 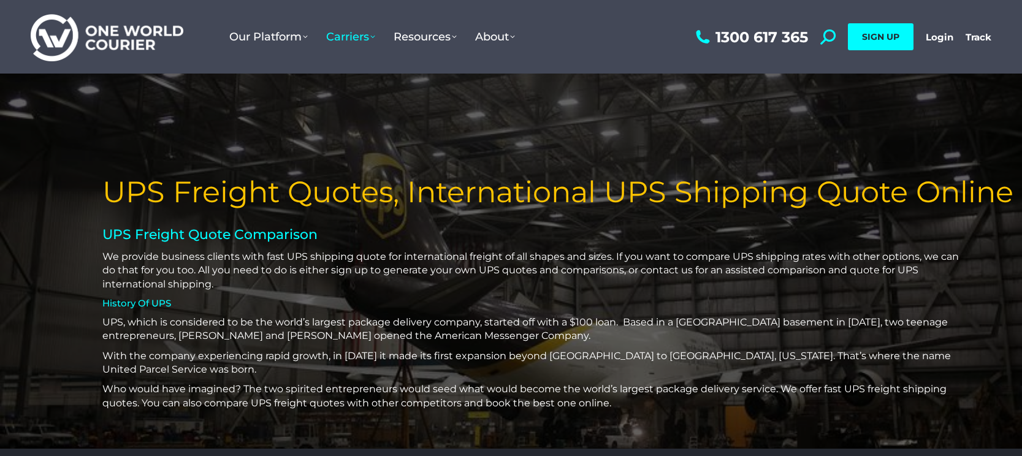 What do you see at coordinates (268, 37) in the screenshot?
I see `a: Our Platform` at bounding box center [268, 37].